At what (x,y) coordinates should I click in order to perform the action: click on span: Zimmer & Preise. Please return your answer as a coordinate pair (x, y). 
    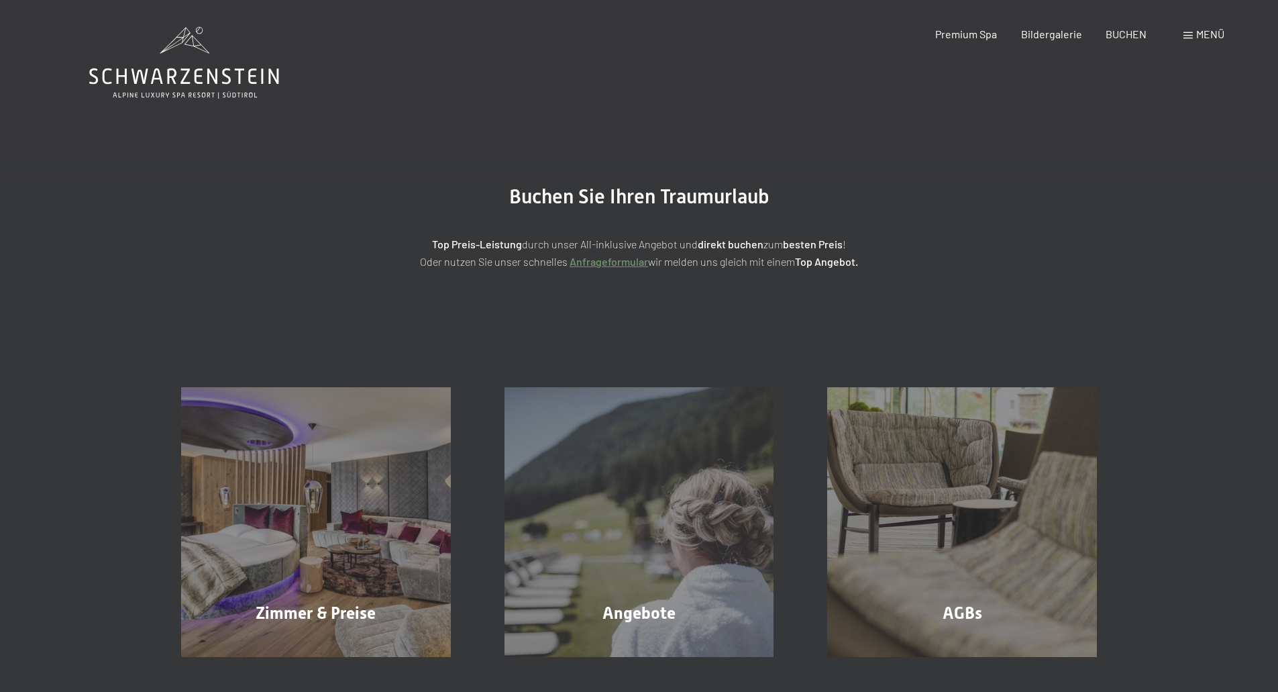
    Looking at the image, I should click on (315, 613).